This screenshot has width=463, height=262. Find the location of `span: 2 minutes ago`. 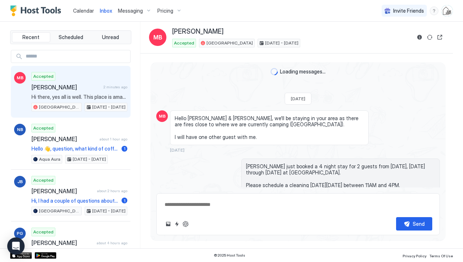

span: 2 minutes ago is located at coordinates (115, 87).